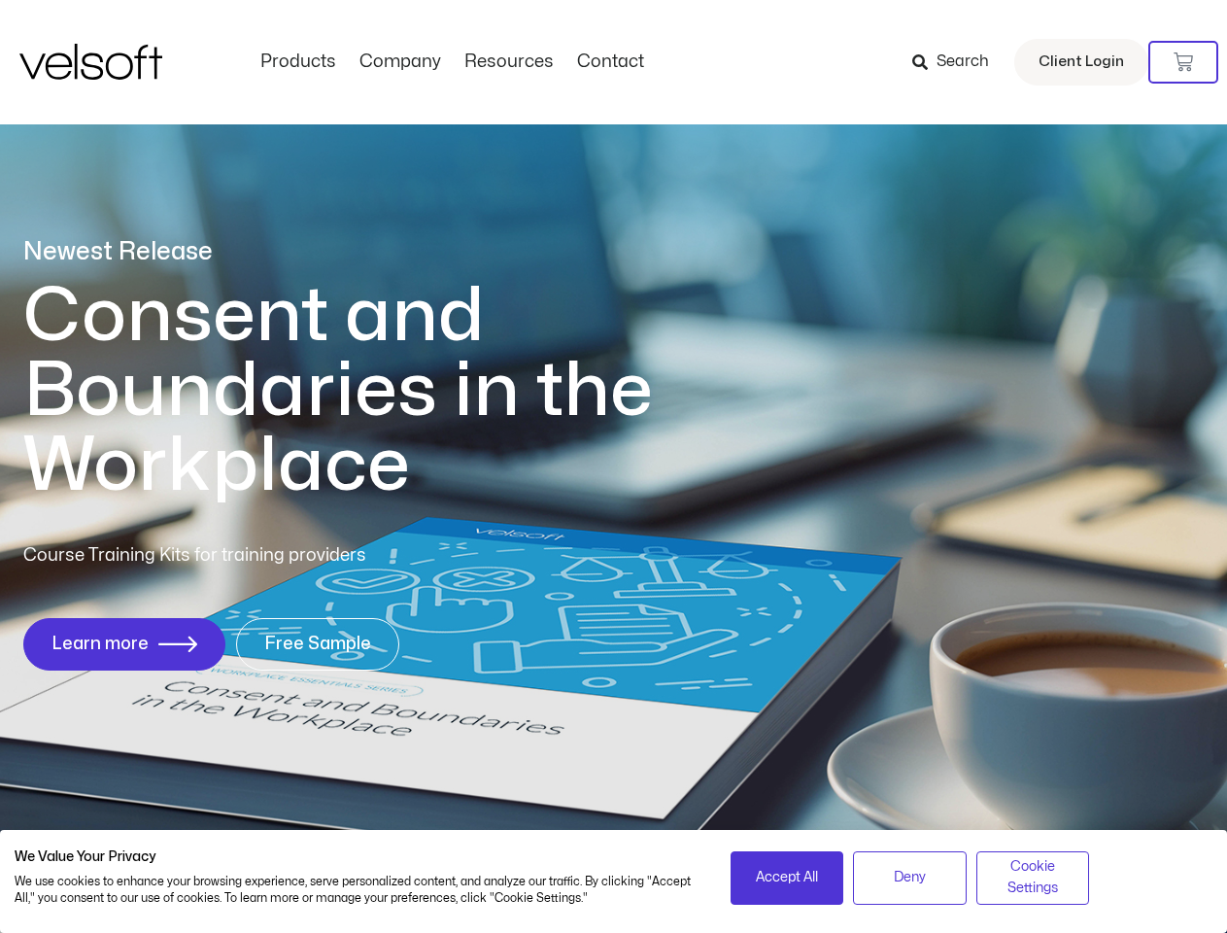 The width and height of the screenshot is (1227, 933). I want to click on button: Adjust cookie preferences, so click(1033, 877).